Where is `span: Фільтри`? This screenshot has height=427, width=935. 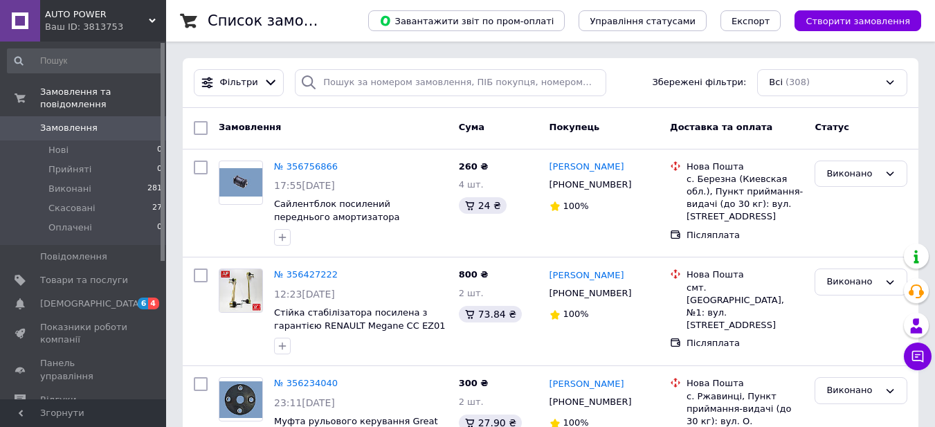 span: Фільтри is located at coordinates (239, 82).